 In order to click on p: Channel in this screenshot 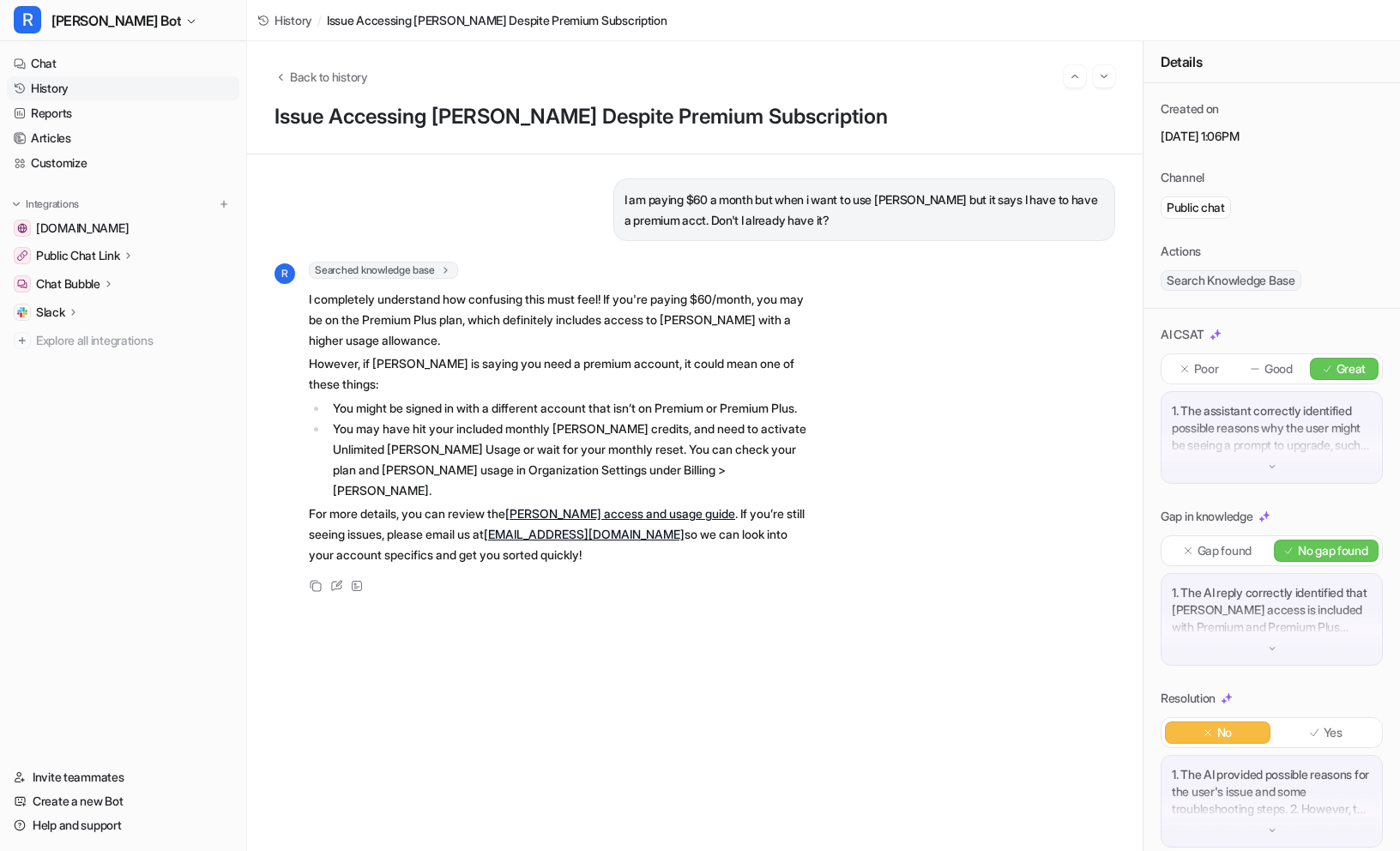, I will do `click(1182, 177)`.